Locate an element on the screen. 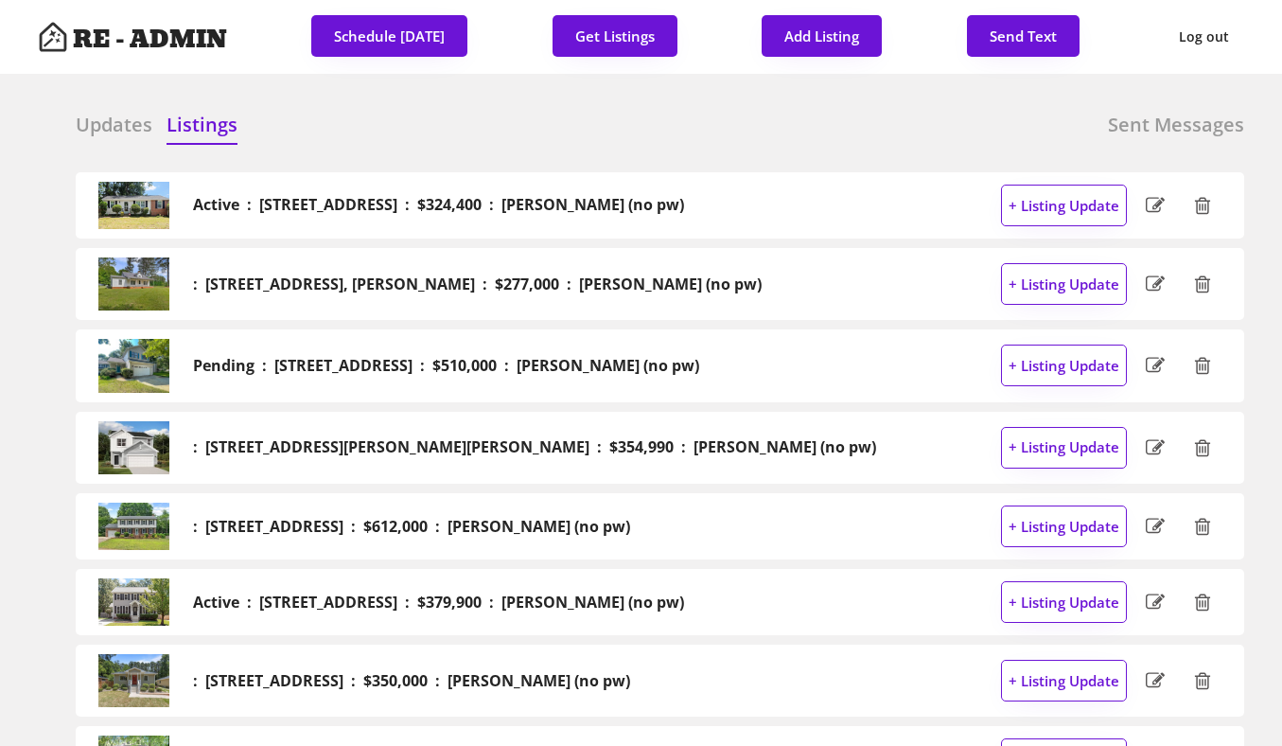 The width and height of the screenshot is (1282, 746). h6: Listings is located at coordinates (202, 125).